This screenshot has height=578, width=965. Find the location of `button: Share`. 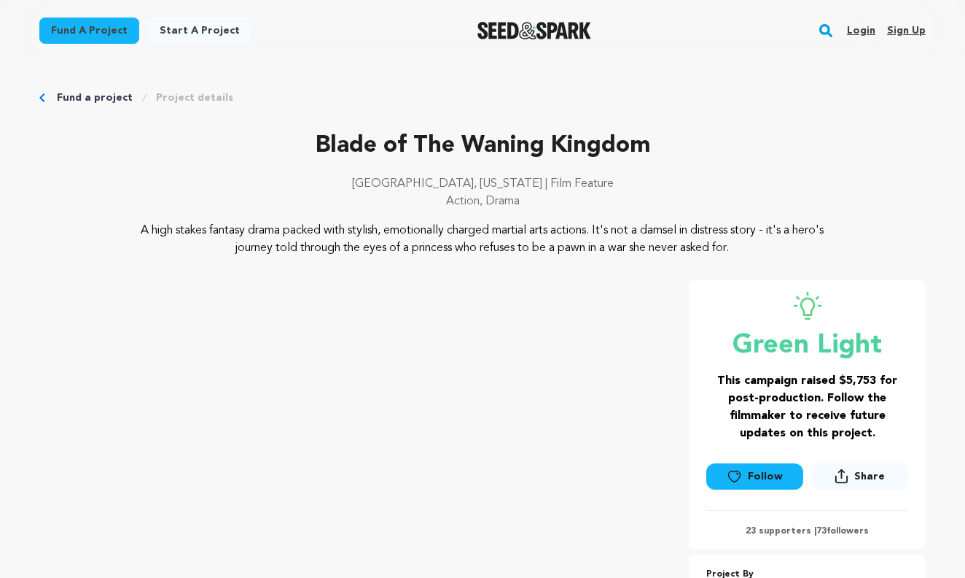

button: Share is located at coordinates (860, 475).